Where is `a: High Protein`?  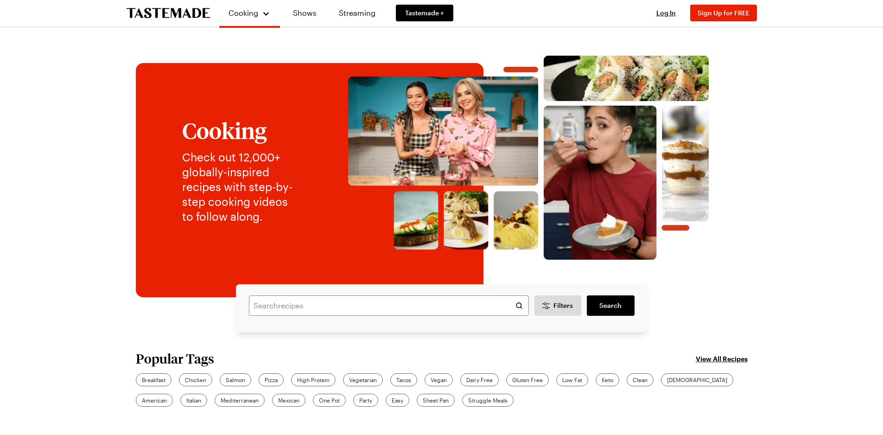
a: High Protein is located at coordinates (313, 379).